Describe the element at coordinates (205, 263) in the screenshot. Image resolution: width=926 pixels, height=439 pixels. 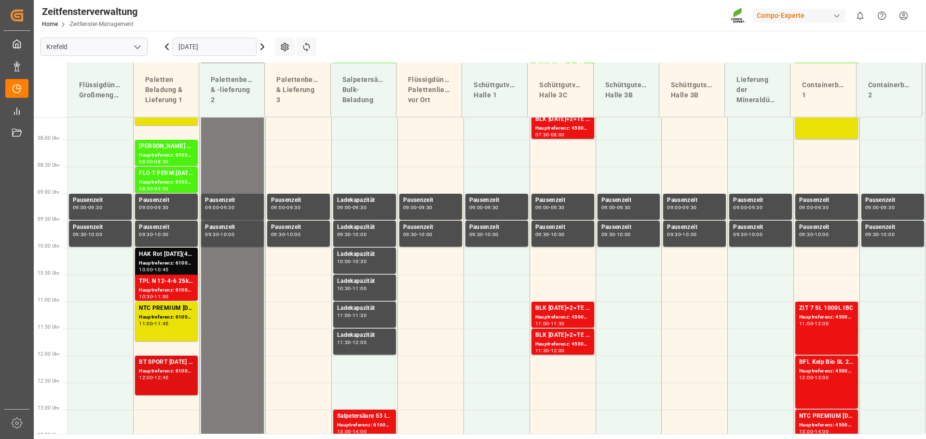
I see `font: Hauptreferenz: 6100000694, 2000000233 2000000233;` at that location.